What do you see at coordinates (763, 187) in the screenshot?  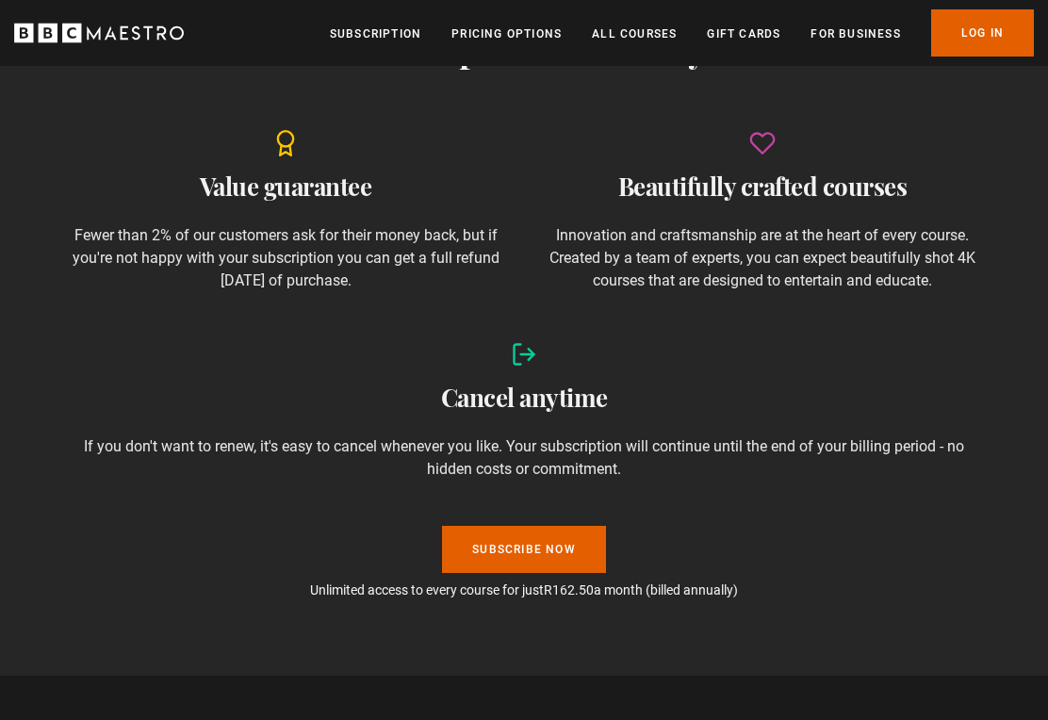 I see `h2: Beautifully crafted courses` at bounding box center [763, 187].